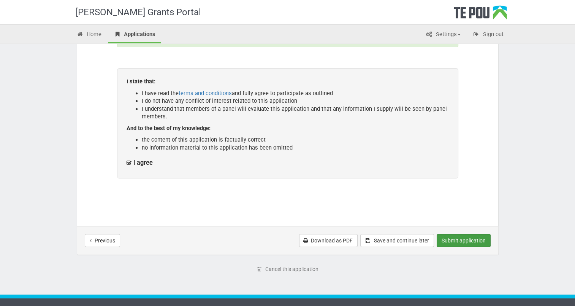 The width and height of the screenshot is (575, 306). I want to click on a: Applications, so click(135, 35).